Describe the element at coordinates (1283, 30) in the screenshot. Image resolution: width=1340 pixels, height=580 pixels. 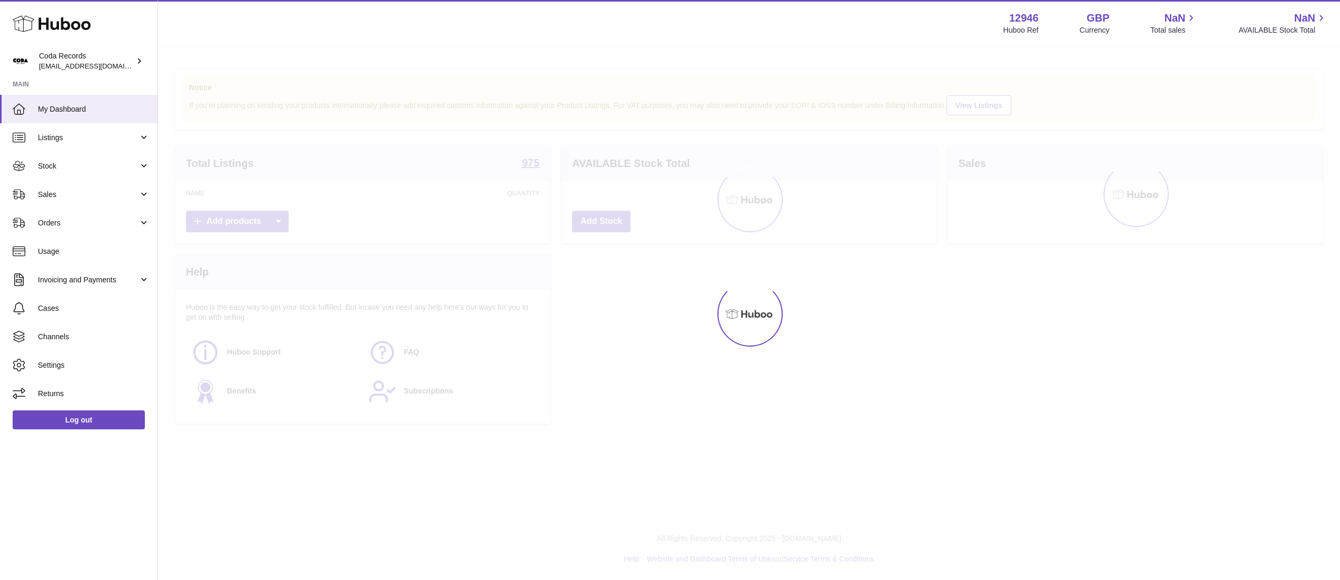
I see `span: AVAILABLE Stock Total` at that location.